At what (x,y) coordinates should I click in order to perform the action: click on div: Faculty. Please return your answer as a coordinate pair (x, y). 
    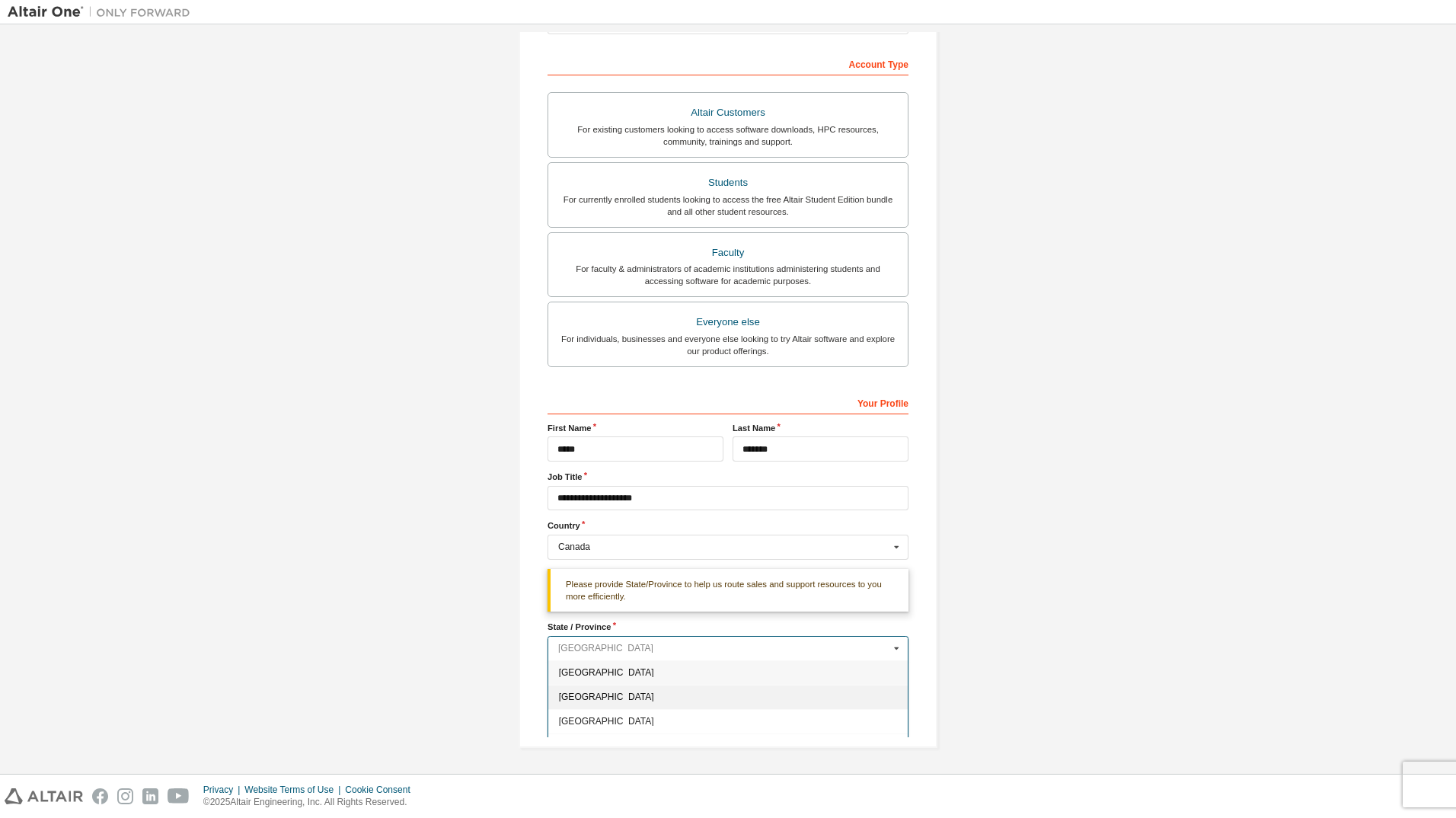
    Looking at the image, I should click on (728, 252).